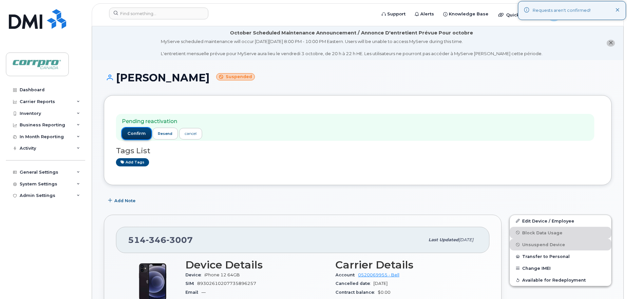  I want to click on span: 346, so click(156, 240).